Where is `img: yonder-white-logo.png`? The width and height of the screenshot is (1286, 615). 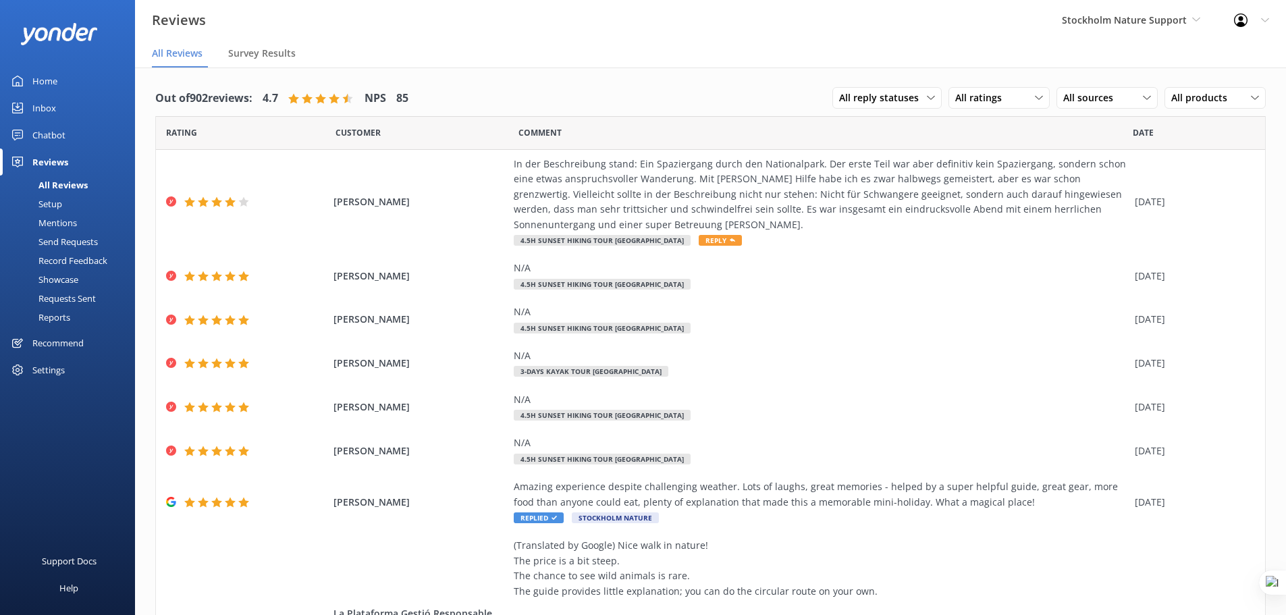
img: yonder-white-logo.png is located at coordinates (59, 34).